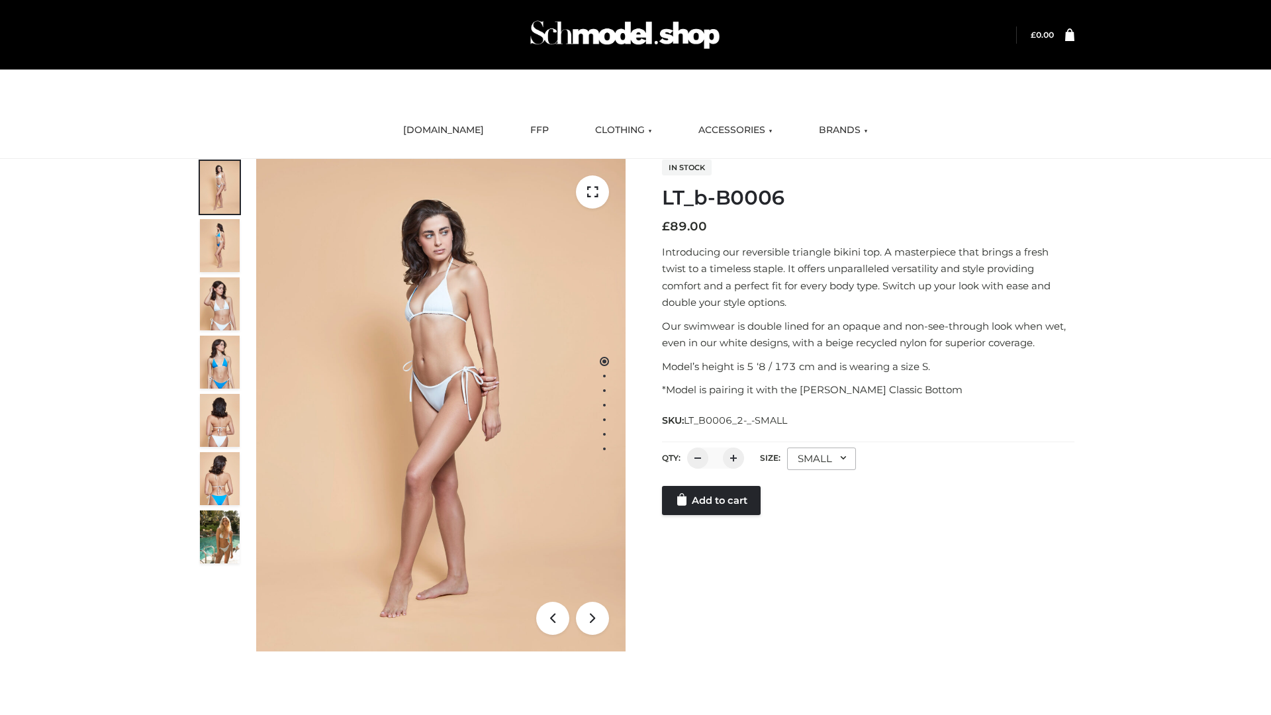  Describe the element at coordinates (725, 420) in the screenshot. I see `span: SKU:` at that location.